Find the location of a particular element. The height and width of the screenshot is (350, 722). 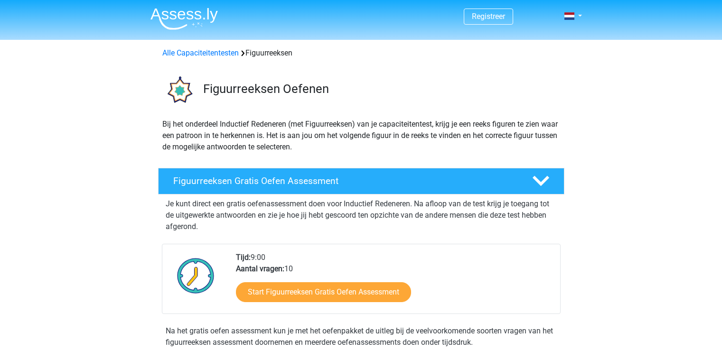

h3: Figuurreeksen Oefenen is located at coordinates (380, 89).